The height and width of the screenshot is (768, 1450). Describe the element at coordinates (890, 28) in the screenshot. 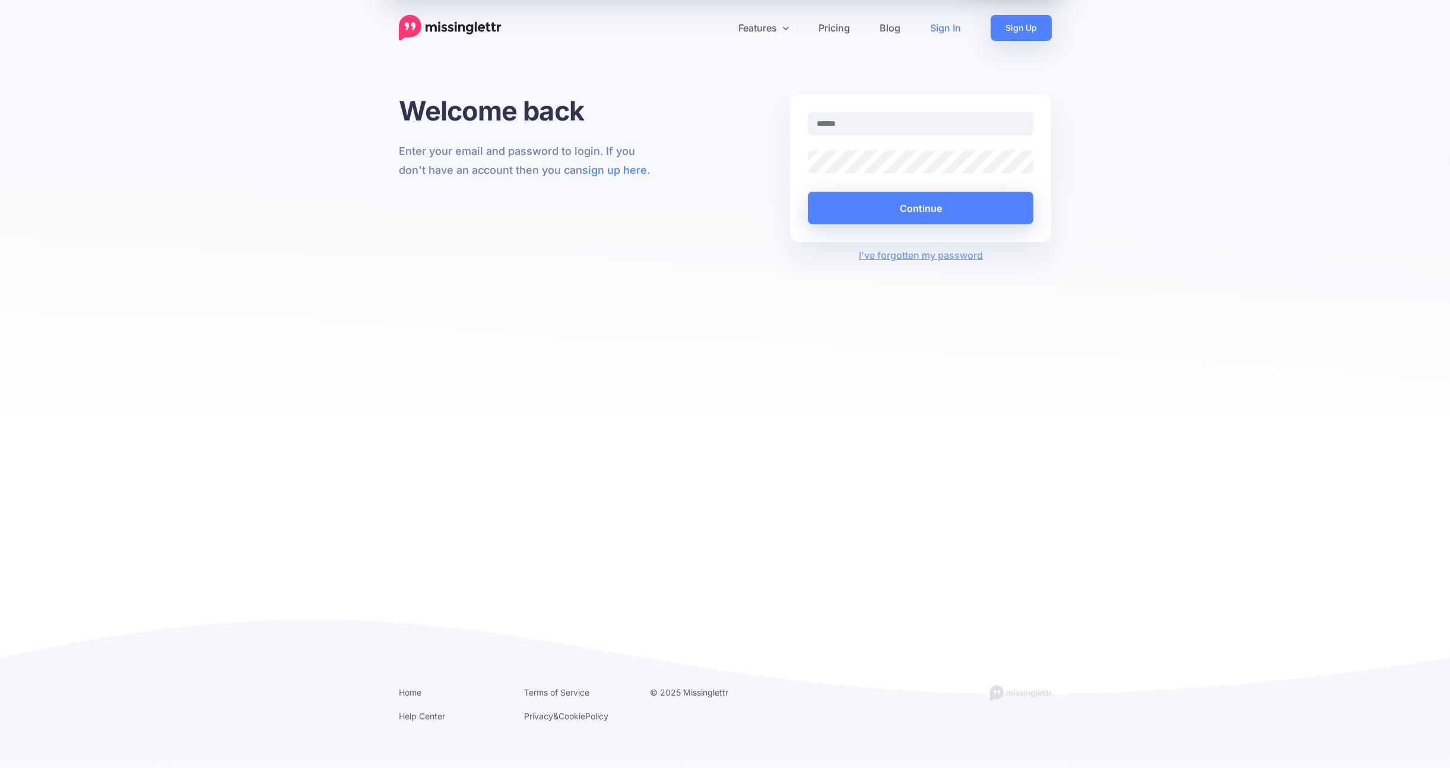

I see `a: Blog` at that location.